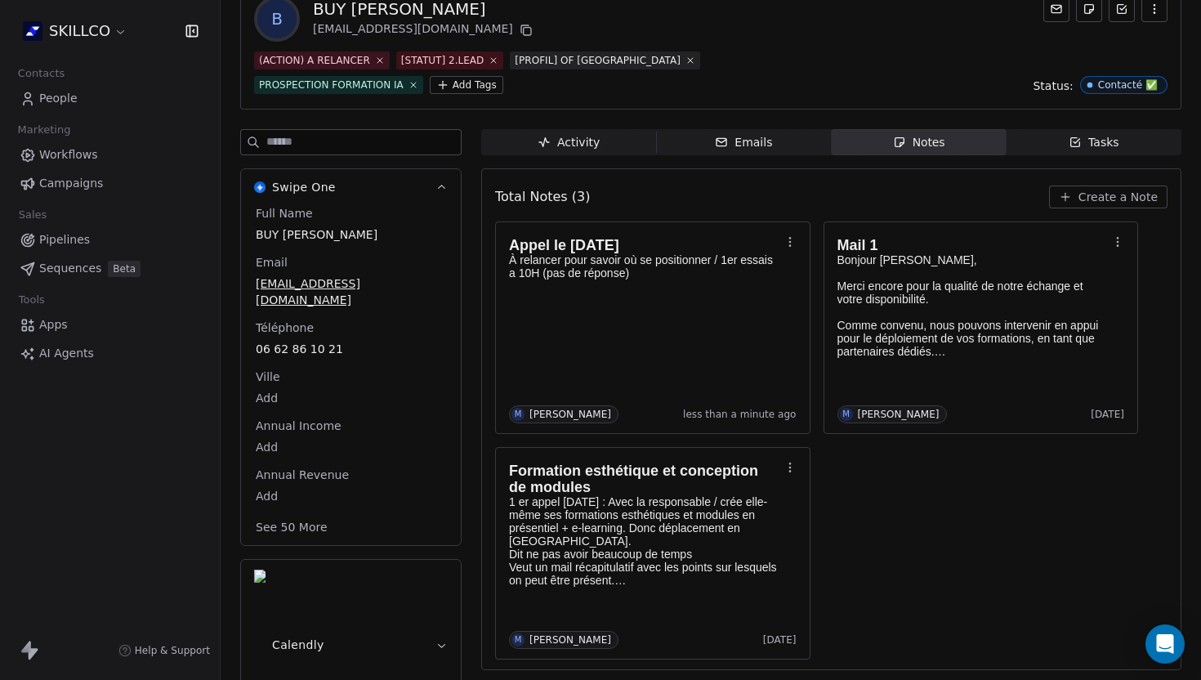 This screenshot has height=680, width=1201. Describe the element at coordinates (284, 328) in the screenshot. I see `span: Téléphone` at that location.